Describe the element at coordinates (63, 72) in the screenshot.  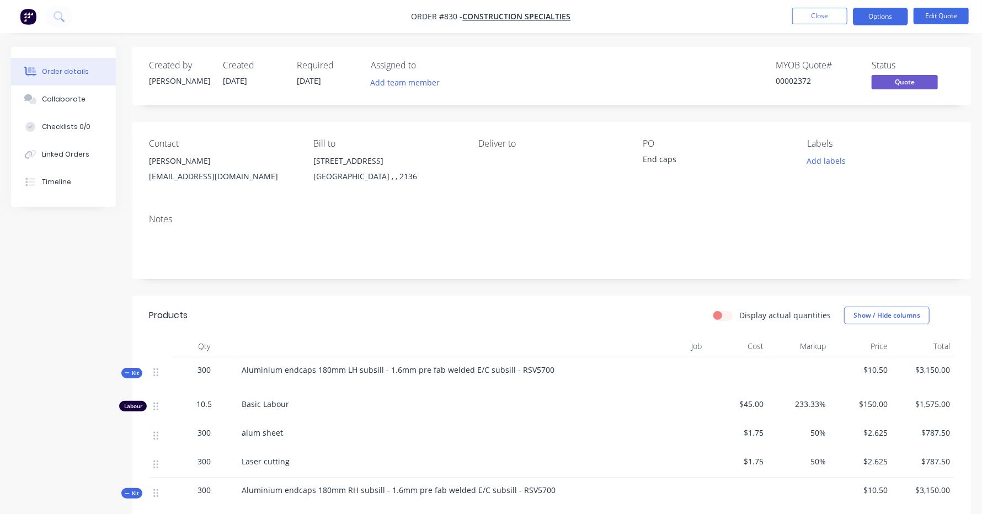
I see `button: Order details` at that location.